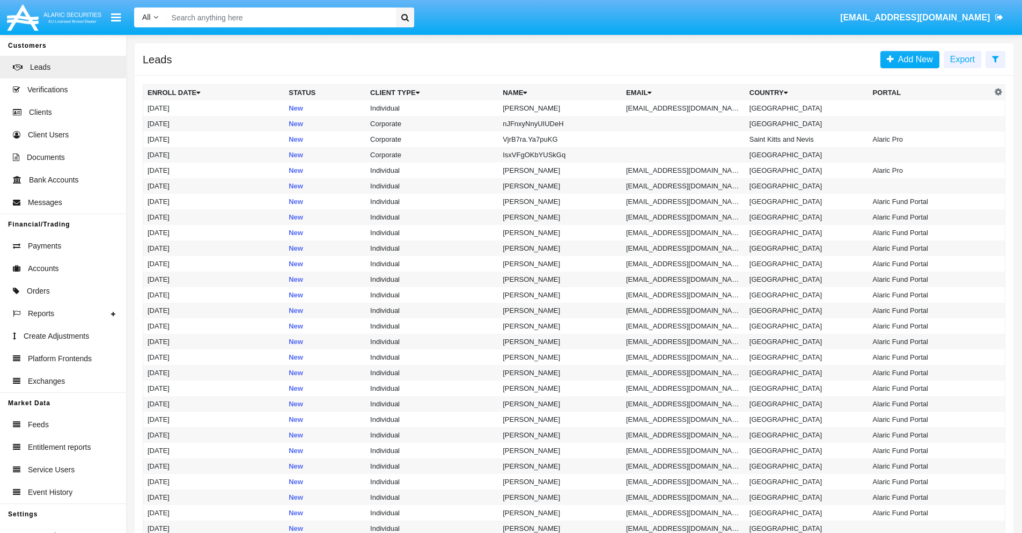 The height and width of the screenshot is (533, 1022). I want to click on span: Entitlement reports, so click(60, 447).